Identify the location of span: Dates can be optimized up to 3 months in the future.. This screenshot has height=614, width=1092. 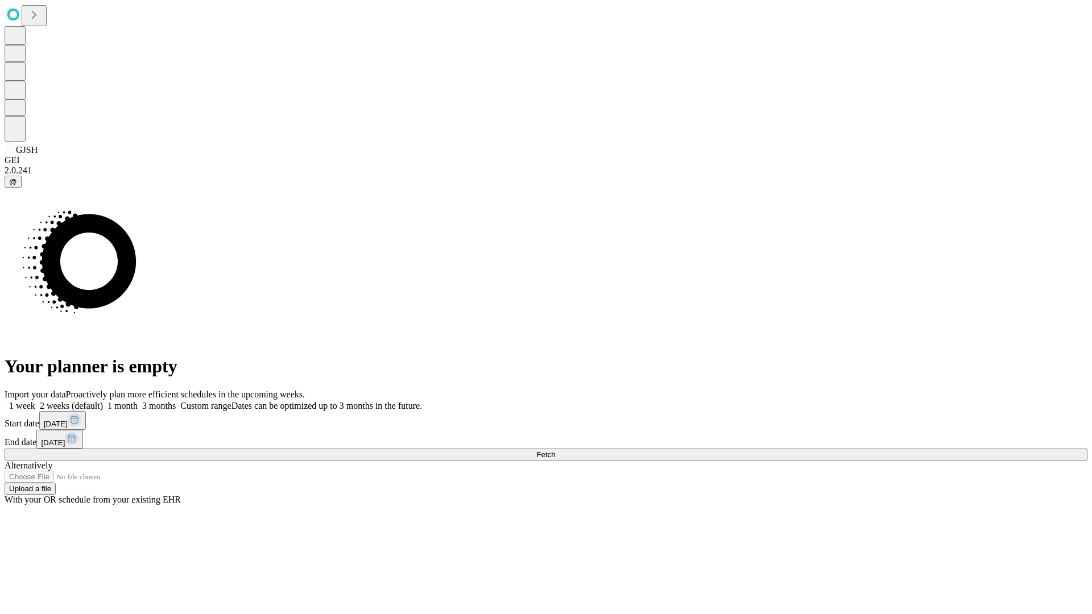
(326, 405).